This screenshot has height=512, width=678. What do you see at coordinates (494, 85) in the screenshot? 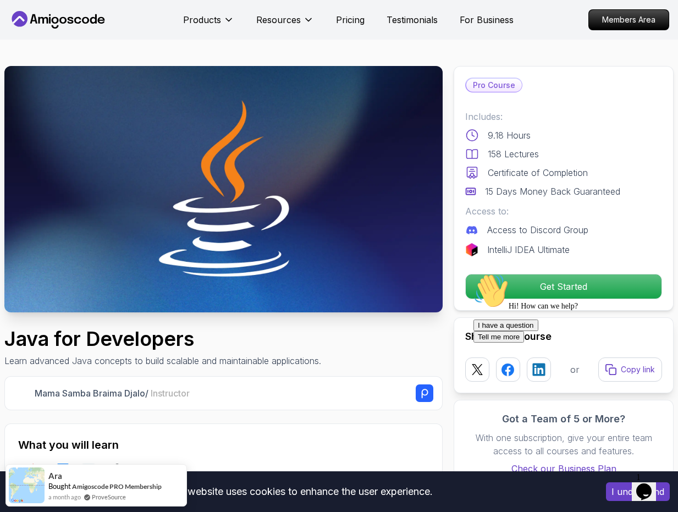
I see `p: Pro Course` at bounding box center [494, 85].